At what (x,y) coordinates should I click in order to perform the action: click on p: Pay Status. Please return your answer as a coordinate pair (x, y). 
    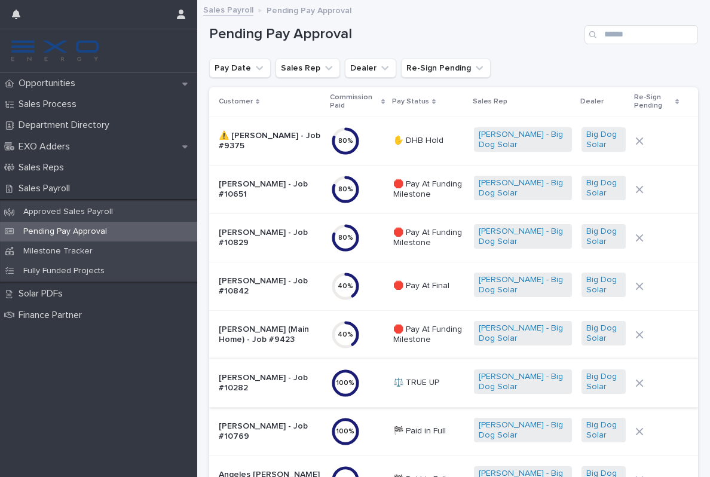
    Looking at the image, I should click on (410, 102).